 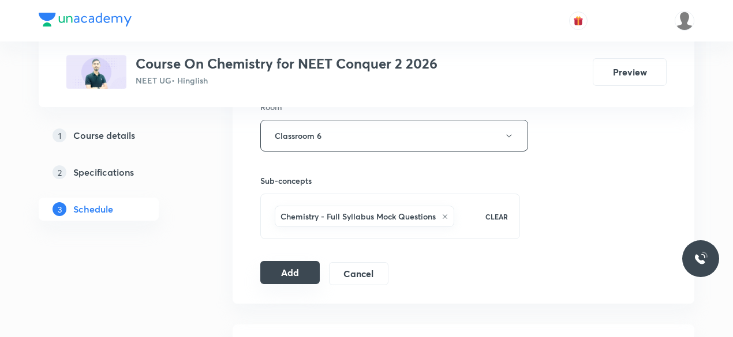 I want to click on img: Arpita, so click(x=684, y=21).